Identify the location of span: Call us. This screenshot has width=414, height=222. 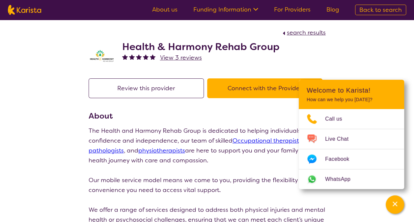
(337, 119).